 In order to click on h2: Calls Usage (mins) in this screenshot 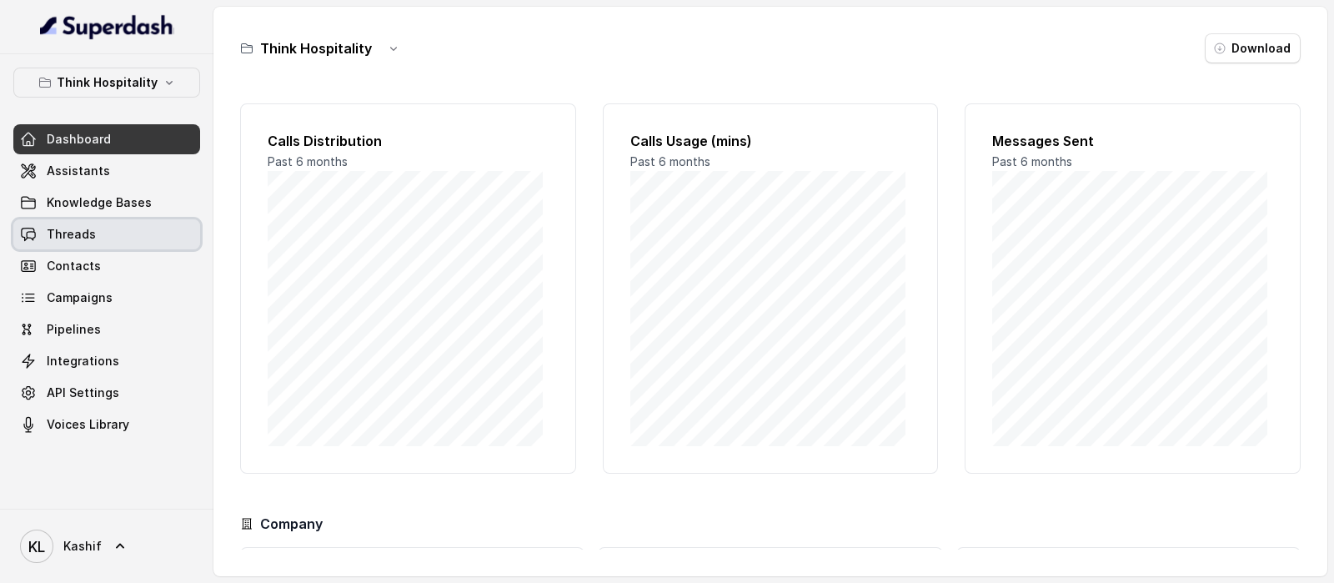, I will do `click(770, 141)`.